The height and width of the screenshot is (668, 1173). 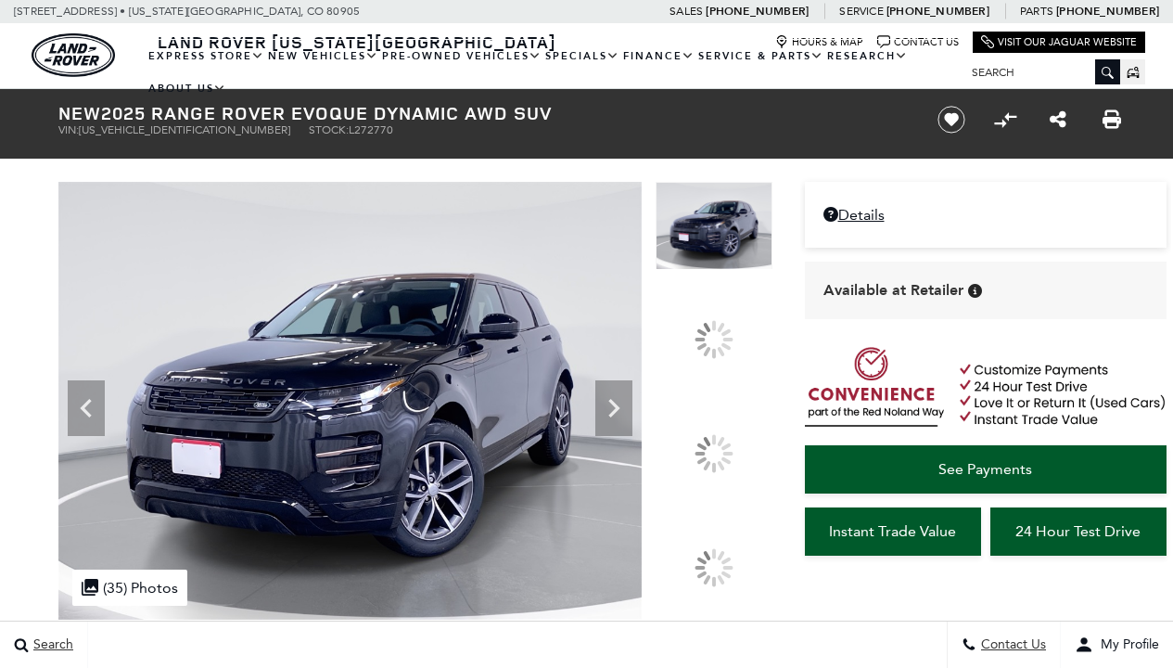 What do you see at coordinates (1005, 120) in the screenshot?
I see `button: Compare vehicle` at bounding box center [1005, 120].